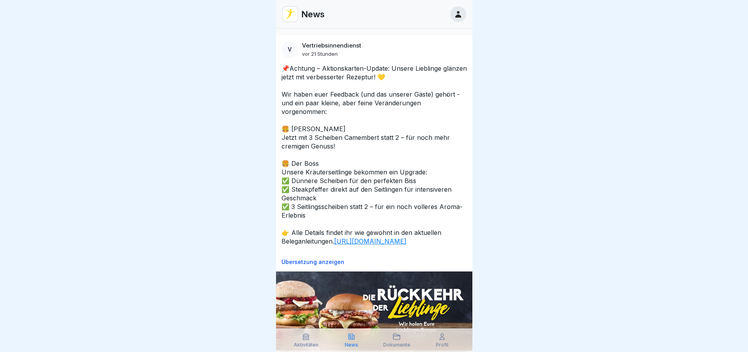  Describe the element at coordinates (374, 159) in the screenshot. I see `p: 📌Achtung – Aktionskarten-Update: Unsere Lieblinge glänzen jetzt mit verbesserter Rezeptur! 💛 Wir ...` at that location.